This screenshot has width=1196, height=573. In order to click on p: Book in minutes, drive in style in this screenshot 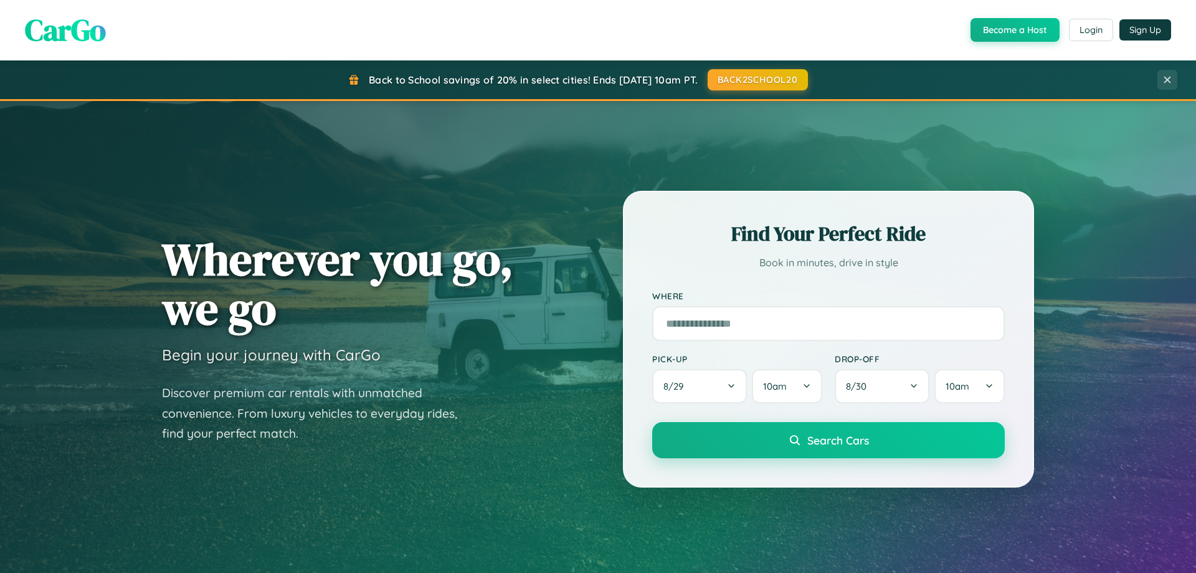, I will do `click(829, 262)`.